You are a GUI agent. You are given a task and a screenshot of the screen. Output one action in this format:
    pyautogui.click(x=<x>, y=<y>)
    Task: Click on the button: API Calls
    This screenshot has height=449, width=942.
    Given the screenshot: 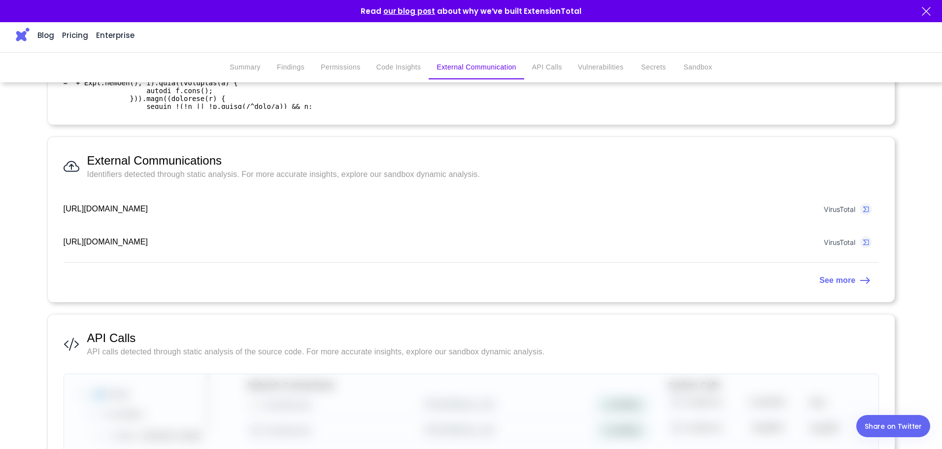 What is the action you would take?
    pyautogui.click(x=547, y=67)
    